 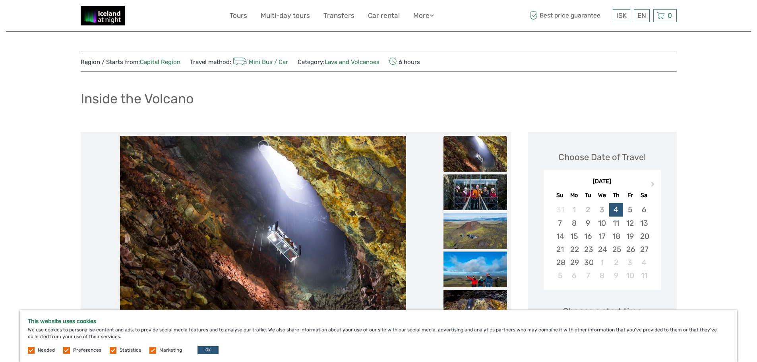 I want to click on div: EN, so click(x=642, y=15).